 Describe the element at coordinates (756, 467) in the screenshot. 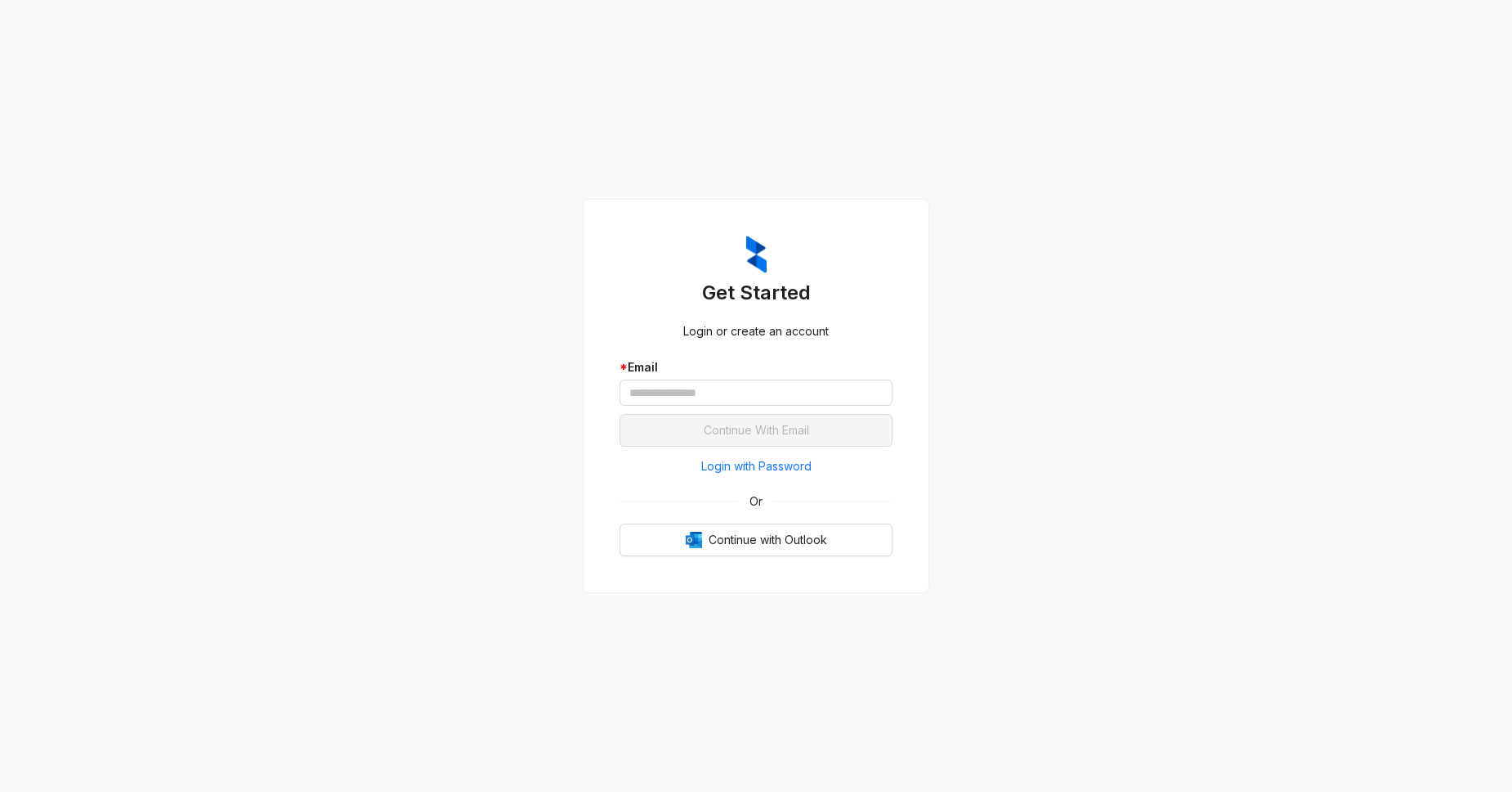

I see `span: Login with Password` at that location.